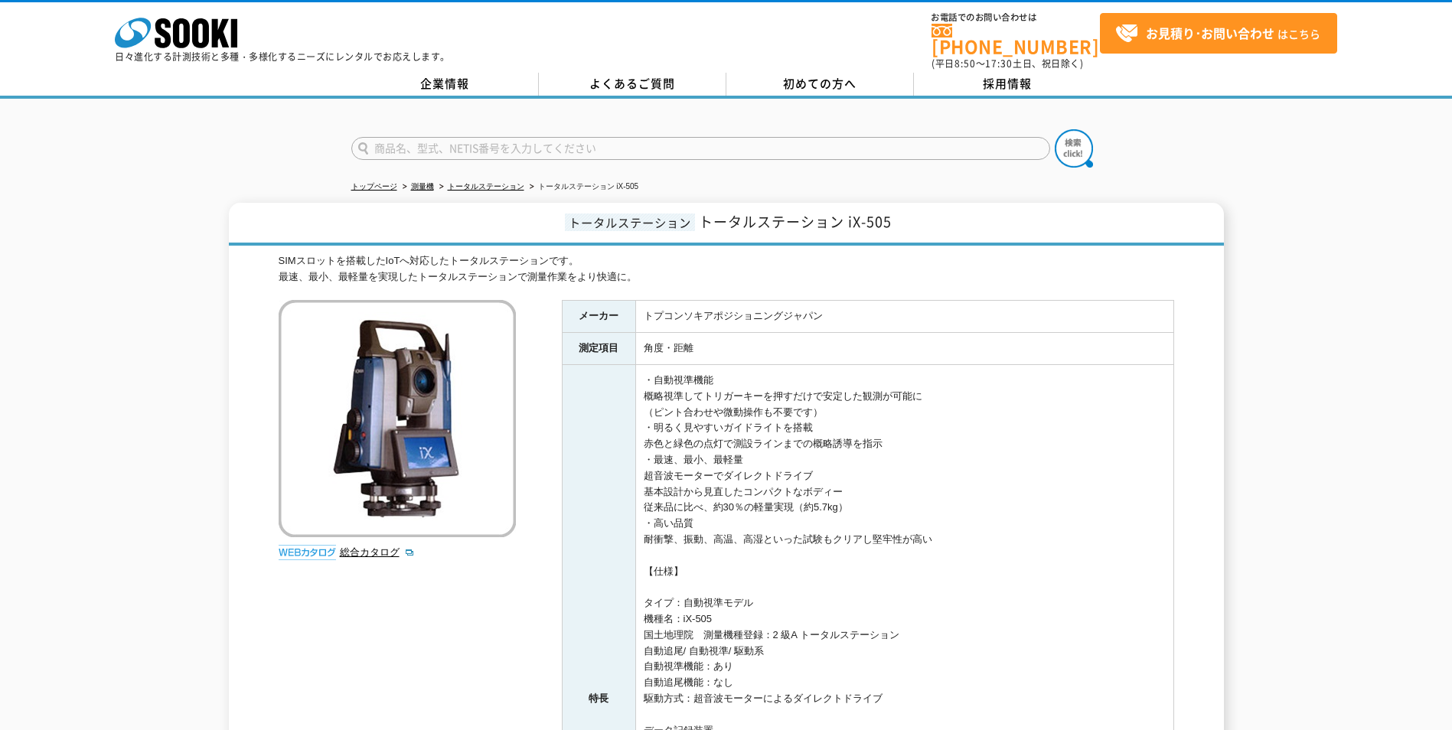 The height and width of the screenshot is (730, 1452). Describe the element at coordinates (820, 84) in the screenshot. I see `a: 初めての方へ` at that location.